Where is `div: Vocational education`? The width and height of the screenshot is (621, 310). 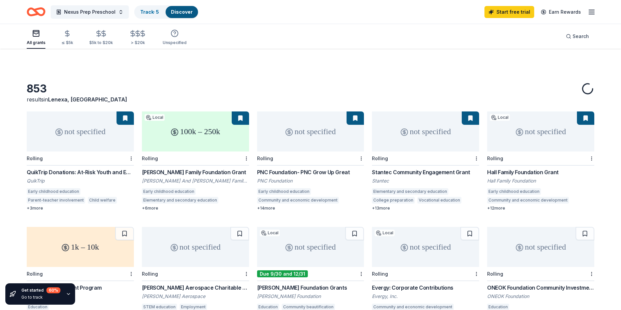 div: Vocational education is located at coordinates (439, 200).